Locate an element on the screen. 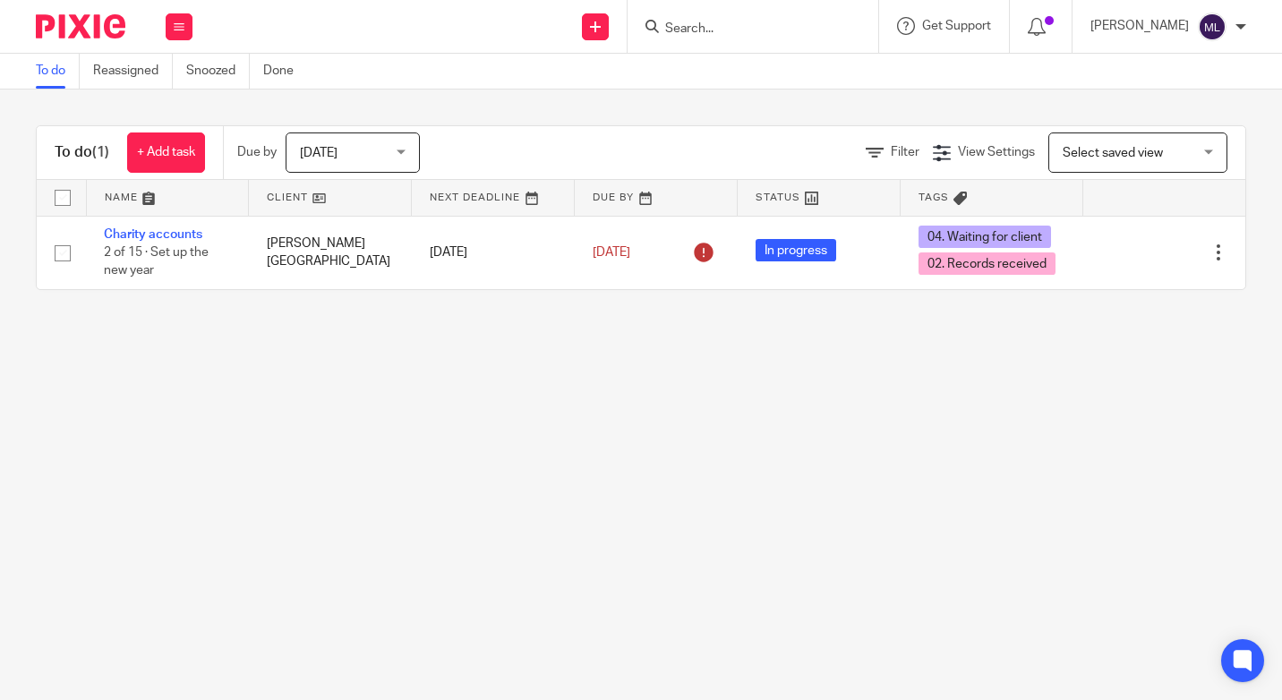 The height and width of the screenshot is (700, 1282). span: 04. Waiting for client is located at coordinates (985, 236).